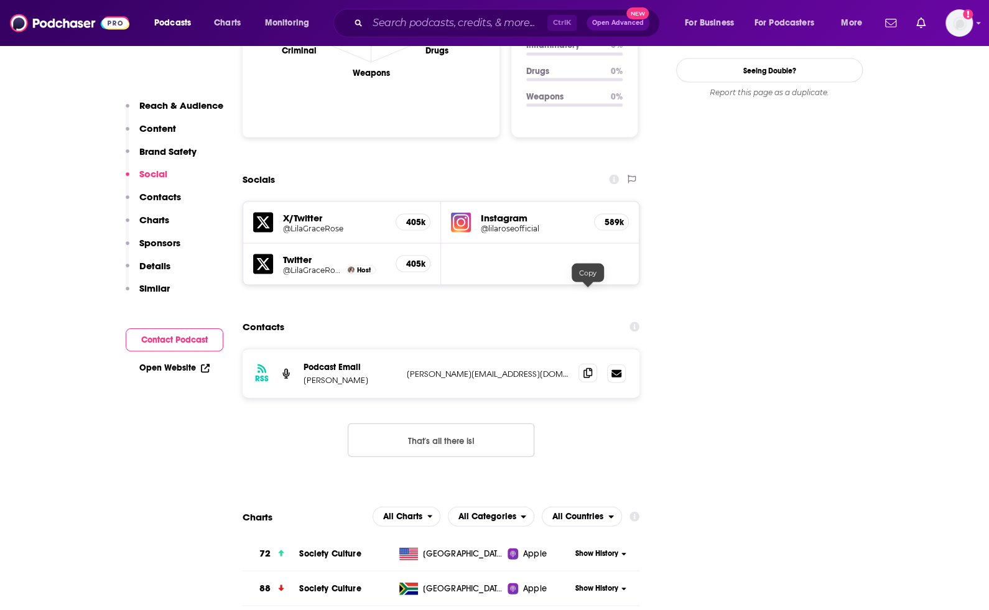 This screenshot has height=610, width=989. What do you see at coordinates (564, 96) in the screenshot?
I see `p: Weapons` at bounding box center [564, 96].